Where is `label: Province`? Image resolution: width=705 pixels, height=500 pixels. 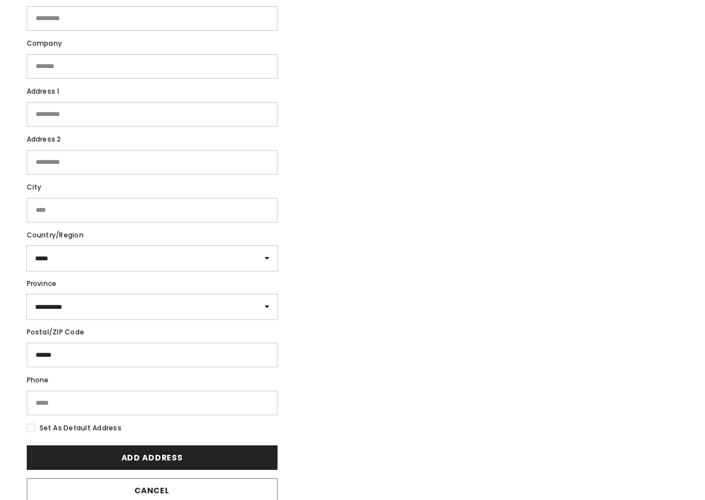 label: Province is located at coordinates (353, 284).